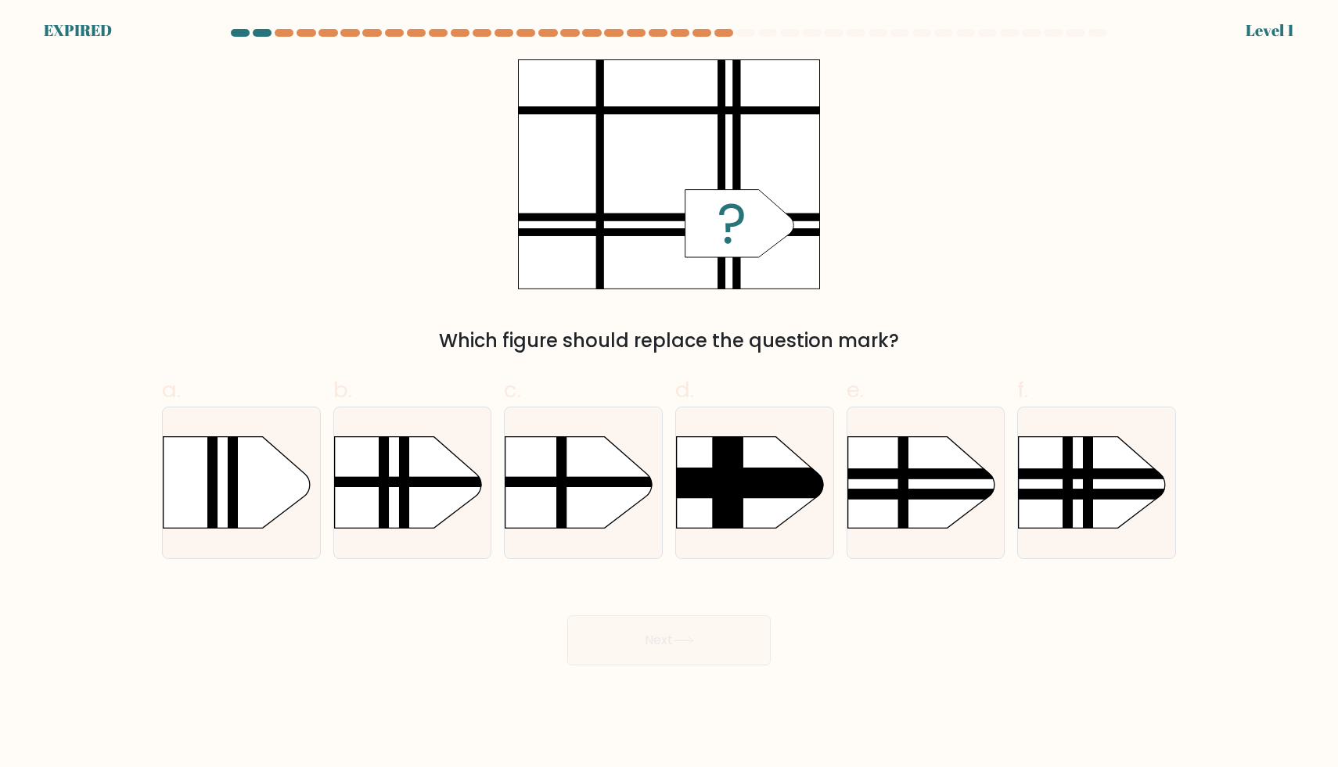  I want to click on span: c., so click(512, 390).